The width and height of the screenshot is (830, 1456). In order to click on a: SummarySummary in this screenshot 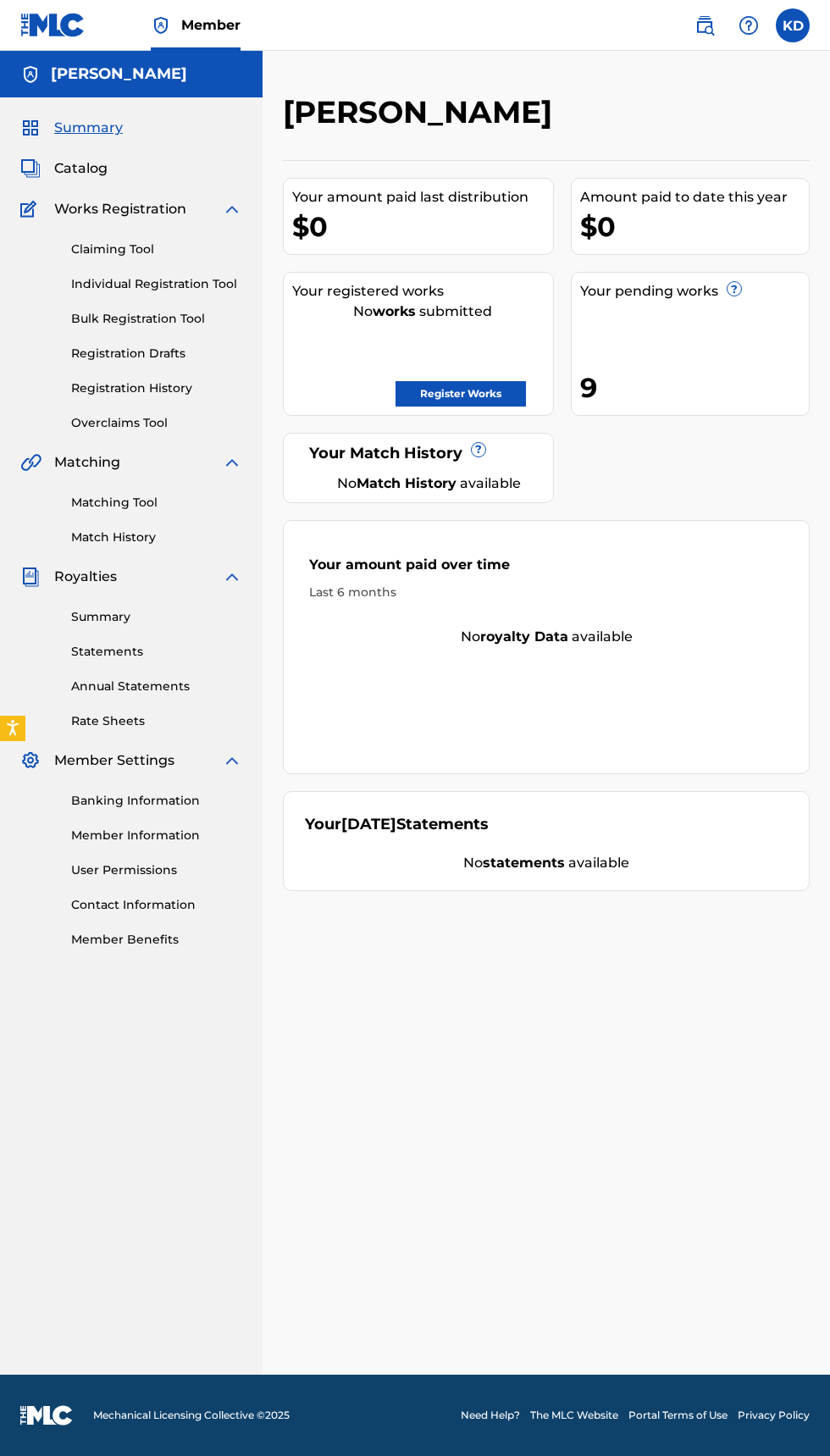, I will do `click(71, 128)`.